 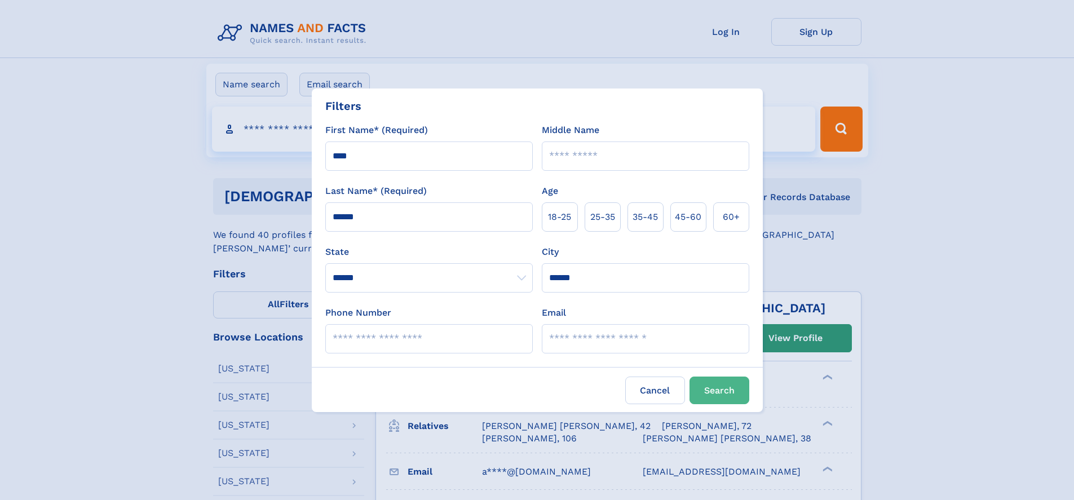 I want to click on button: Search, so click(x=719, y=390).